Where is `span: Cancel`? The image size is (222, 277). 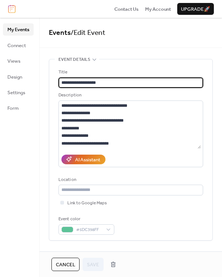
span: Cancel is located at coordinates (66, 265).